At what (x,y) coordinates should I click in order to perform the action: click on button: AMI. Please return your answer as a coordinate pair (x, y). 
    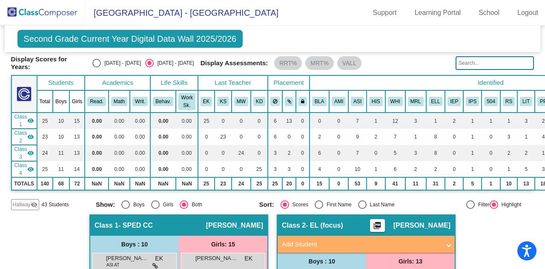
    Looking at the image, I should click on (338, 101).